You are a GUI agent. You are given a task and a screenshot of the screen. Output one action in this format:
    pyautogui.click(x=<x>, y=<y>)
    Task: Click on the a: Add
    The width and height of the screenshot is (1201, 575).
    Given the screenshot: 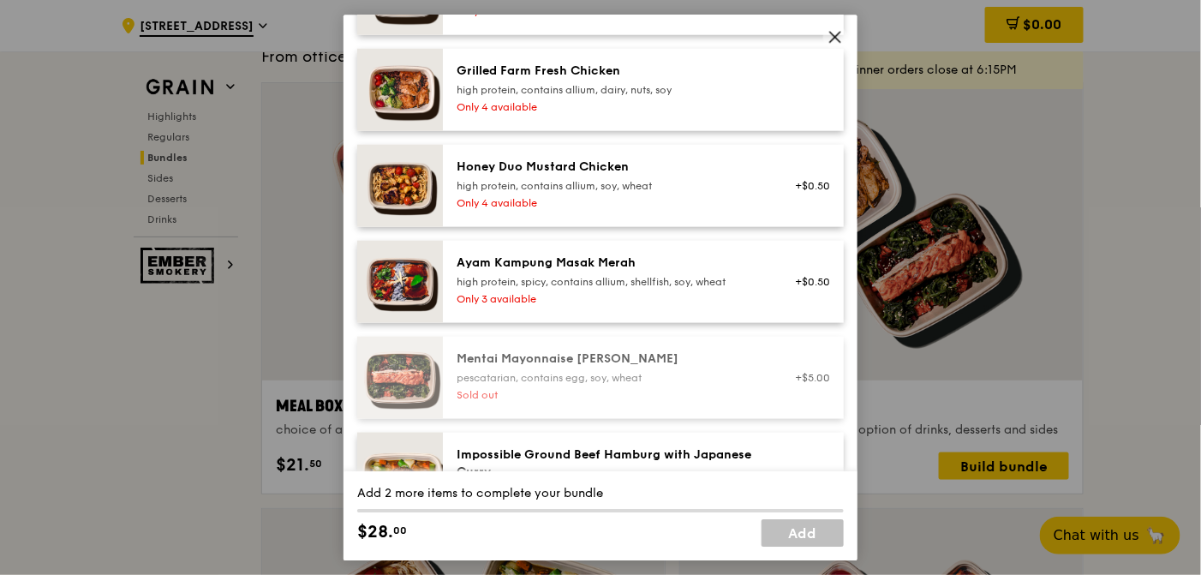 What is the action you would take?
    pyautogui.click(x=802, y=533)
    